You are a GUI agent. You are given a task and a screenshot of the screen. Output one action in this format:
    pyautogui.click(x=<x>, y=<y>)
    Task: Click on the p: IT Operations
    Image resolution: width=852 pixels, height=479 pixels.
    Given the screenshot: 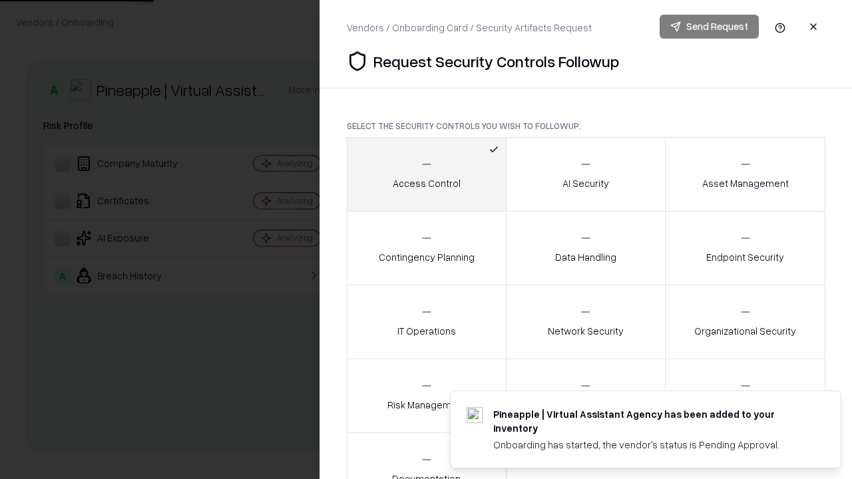 What is the action you would take?
    pyautogui.click(x=427, y=331)
    